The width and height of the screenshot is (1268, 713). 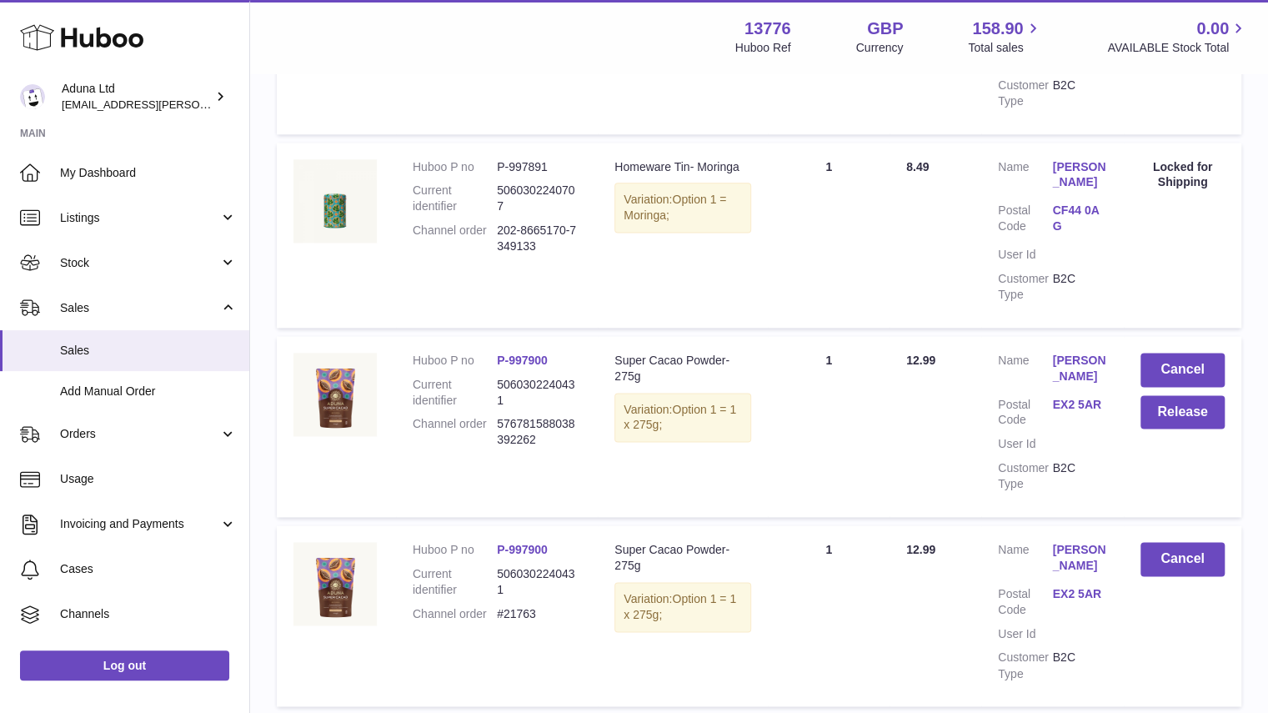 I want to click on dd: P-997891, so click(x=539, y=167).